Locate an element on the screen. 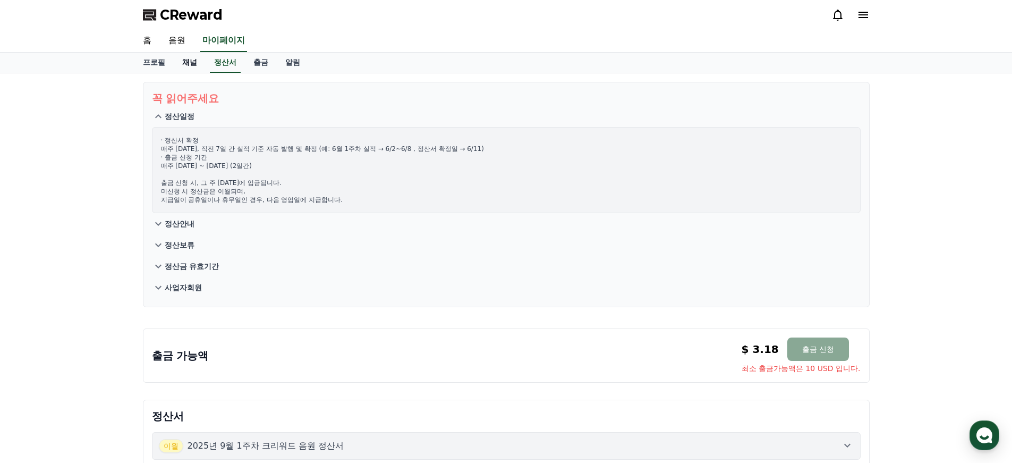  p: 정산안내 is located at coordinates (180, 224).